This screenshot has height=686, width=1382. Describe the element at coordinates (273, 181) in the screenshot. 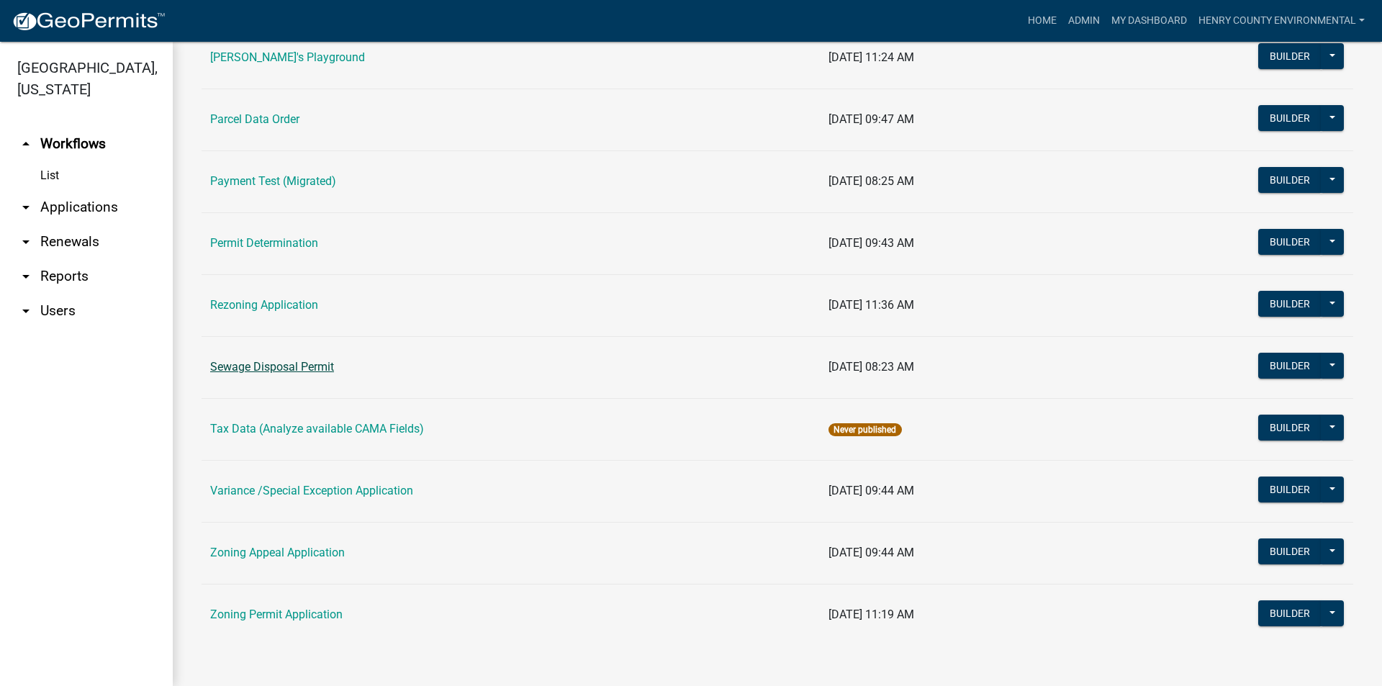

I see `a: Payment Test (Migrated)` at that location.